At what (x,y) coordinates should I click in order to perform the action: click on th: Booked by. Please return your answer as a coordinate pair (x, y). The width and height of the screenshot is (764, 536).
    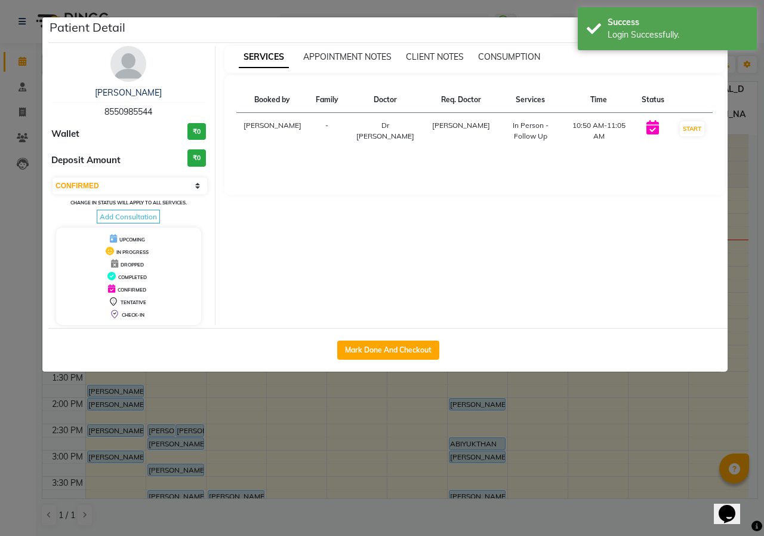
    Looking at the image, I should click on (272, 100).